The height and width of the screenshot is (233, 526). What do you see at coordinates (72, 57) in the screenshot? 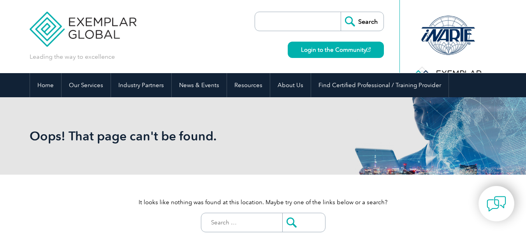
I see `p: Leading the way to excellence` at bounding box center [72, 57].